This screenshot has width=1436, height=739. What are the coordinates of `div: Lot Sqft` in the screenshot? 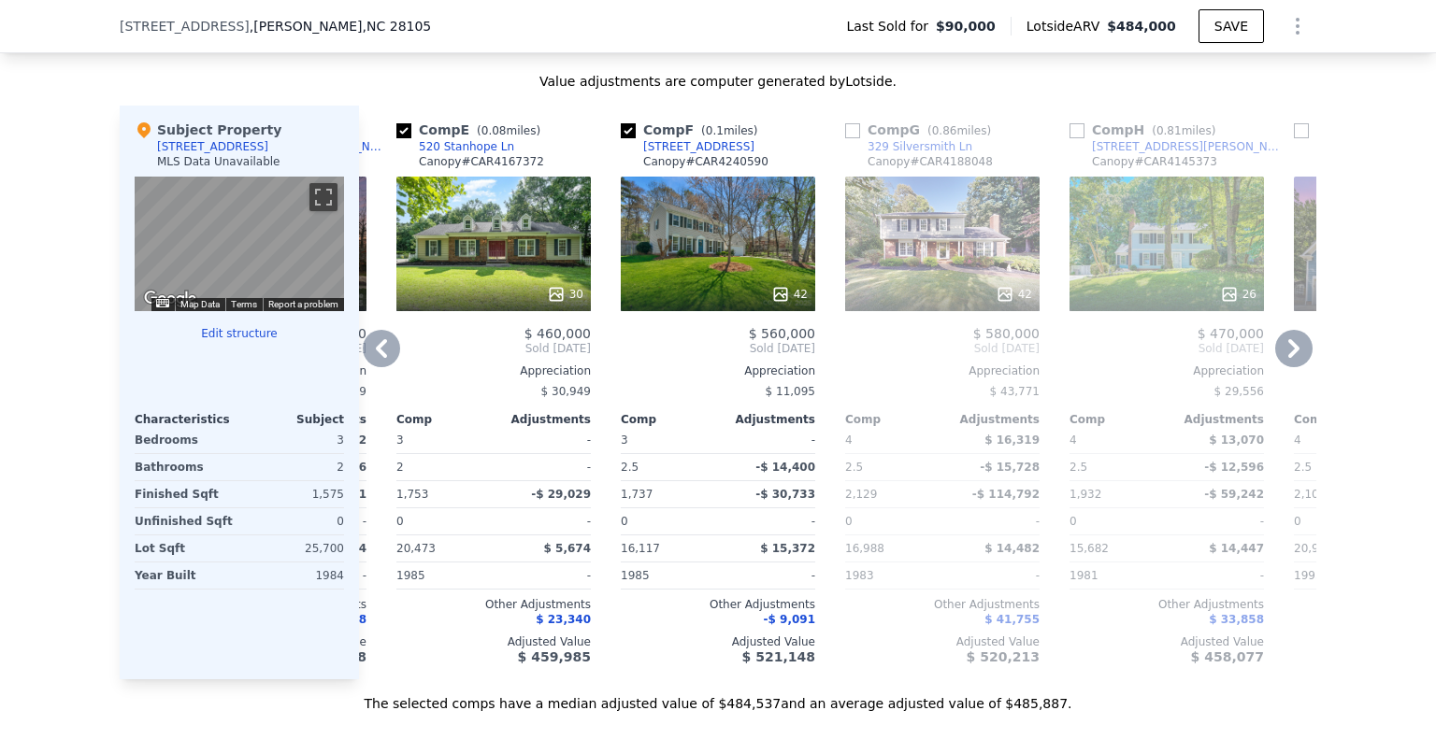 It's located at (185, 549).